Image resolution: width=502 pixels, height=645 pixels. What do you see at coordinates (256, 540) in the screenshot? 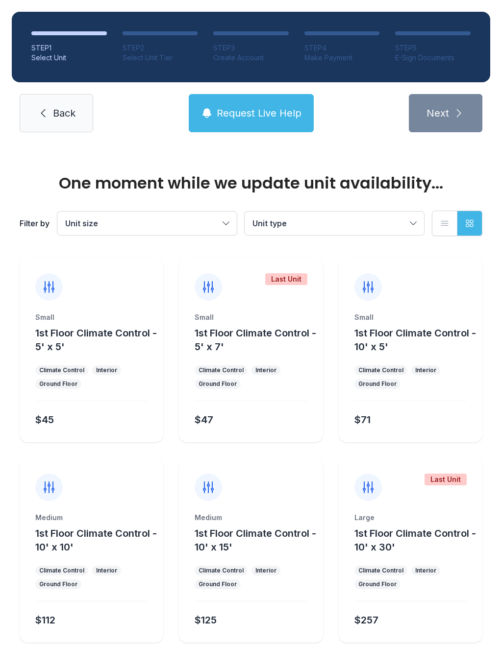
I see `button: 1st Floor Climate Control - 10' x 15'` at bounding box center [256, 540].